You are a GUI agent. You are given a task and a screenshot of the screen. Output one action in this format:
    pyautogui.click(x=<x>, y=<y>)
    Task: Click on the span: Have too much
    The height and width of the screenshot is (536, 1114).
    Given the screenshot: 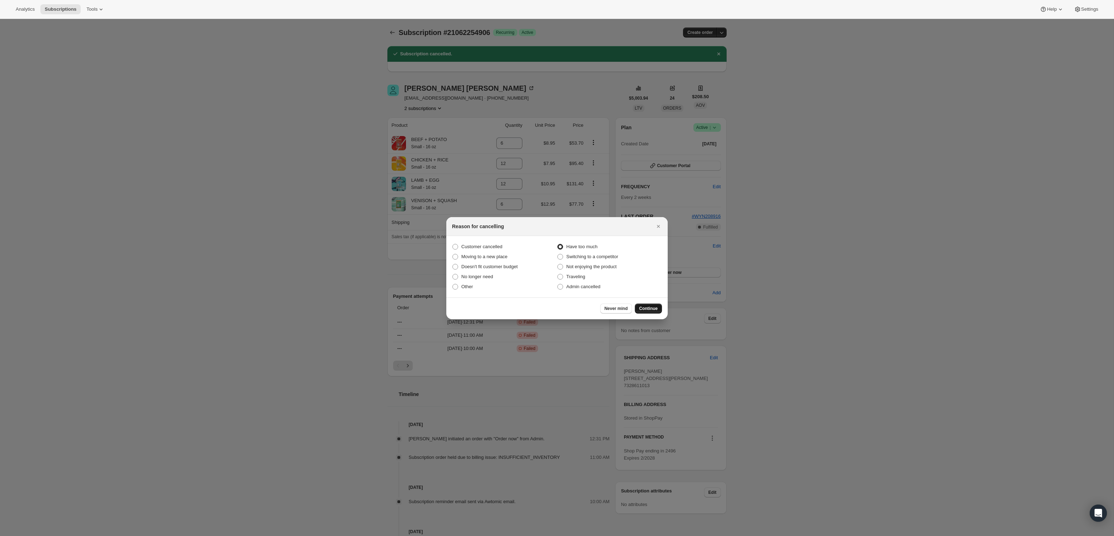 What is the action you would take?
    pyautogui.click(x=582, y=246)
    